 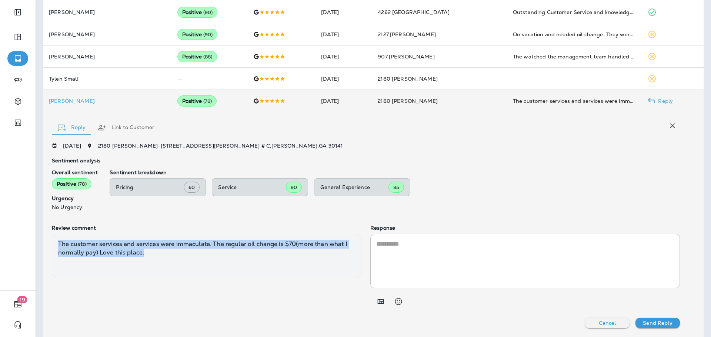 I want to click on span: 85, so click(x=396, y=187).